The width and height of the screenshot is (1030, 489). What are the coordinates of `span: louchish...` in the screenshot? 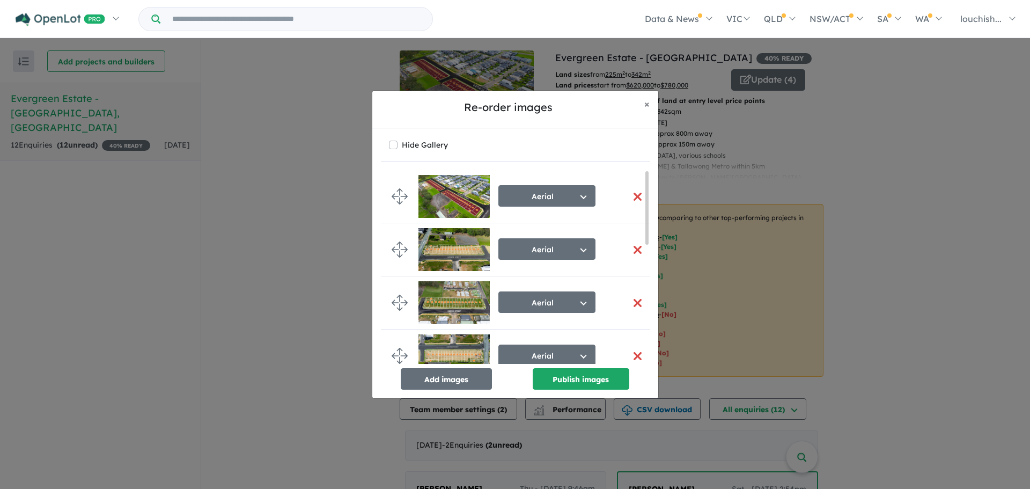 It's located at (980, 19).